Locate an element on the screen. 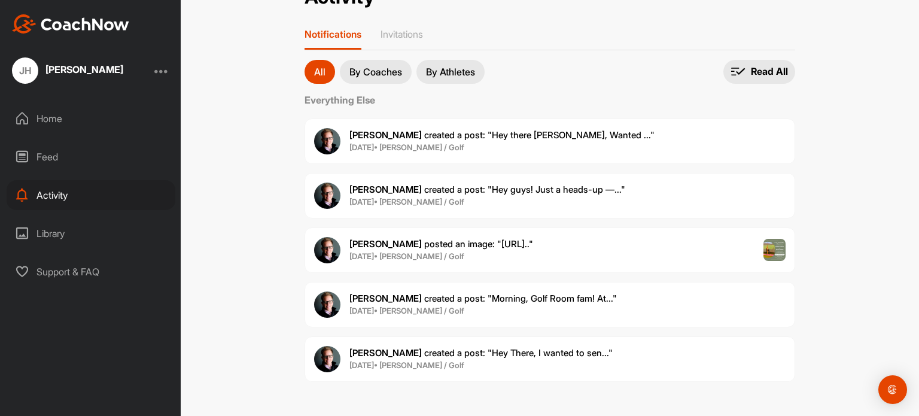  p: Invitations is located at coordinates (402, 34).